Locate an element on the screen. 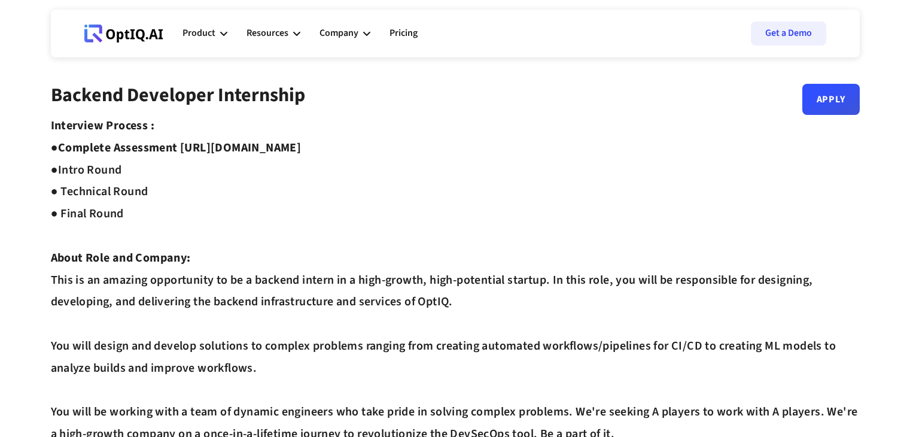 This screenshot has width=910, height=437. div: Webflow Homepage is located at coordinates (84, 42).